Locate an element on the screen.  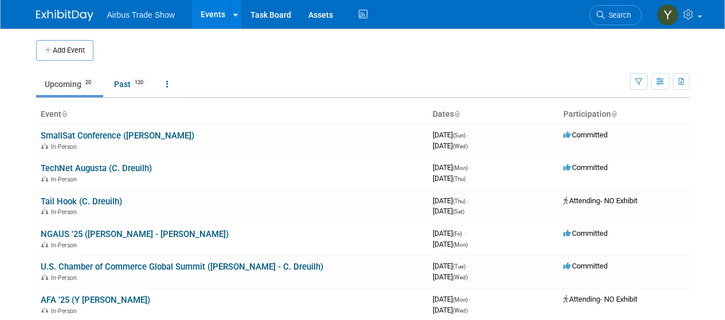
th: Event is located at coordinates (232, 115).